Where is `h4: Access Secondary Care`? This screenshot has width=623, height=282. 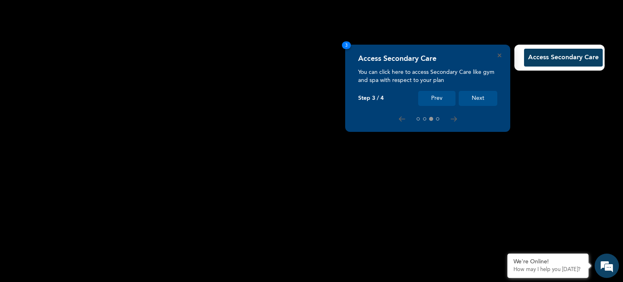
h4: Access Secondary Care is located at coordinates (397, 59).